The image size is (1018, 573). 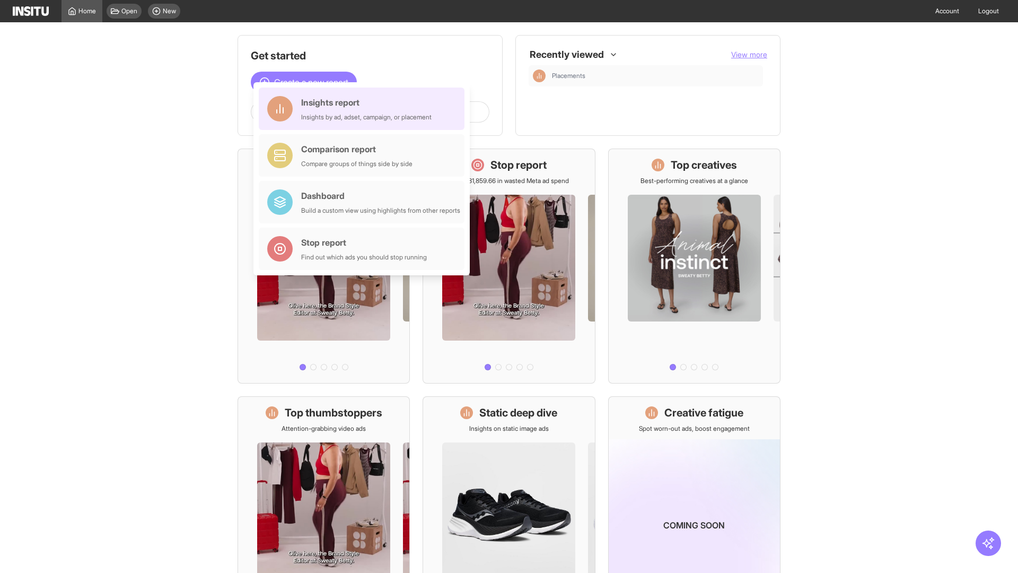 I want to click on div: Build a custom view using highlights from other reports, so click(x=381, y=210).